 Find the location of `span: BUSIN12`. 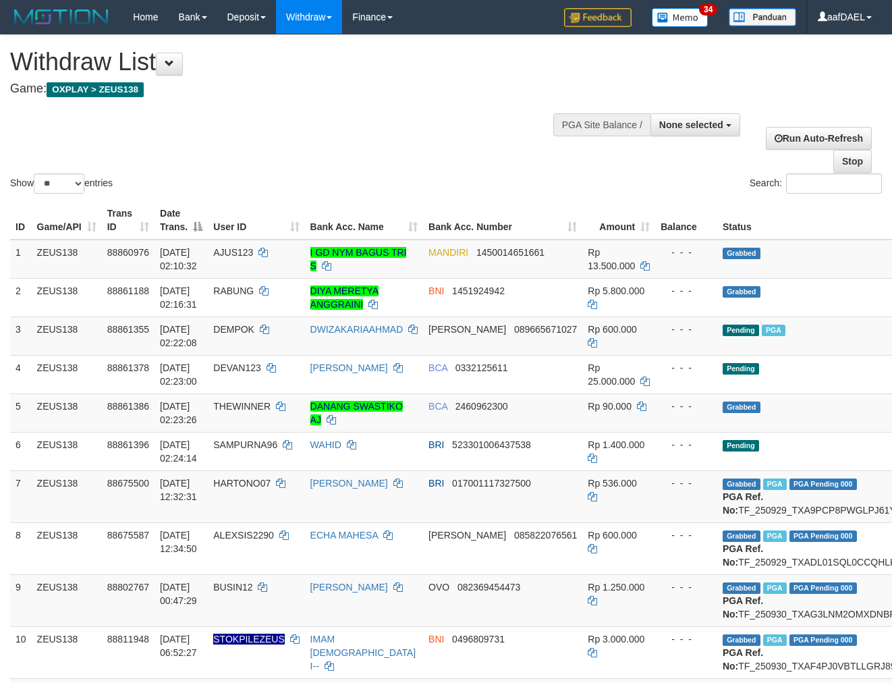

span: BUSIN12 is located at coordinates (233, 587).